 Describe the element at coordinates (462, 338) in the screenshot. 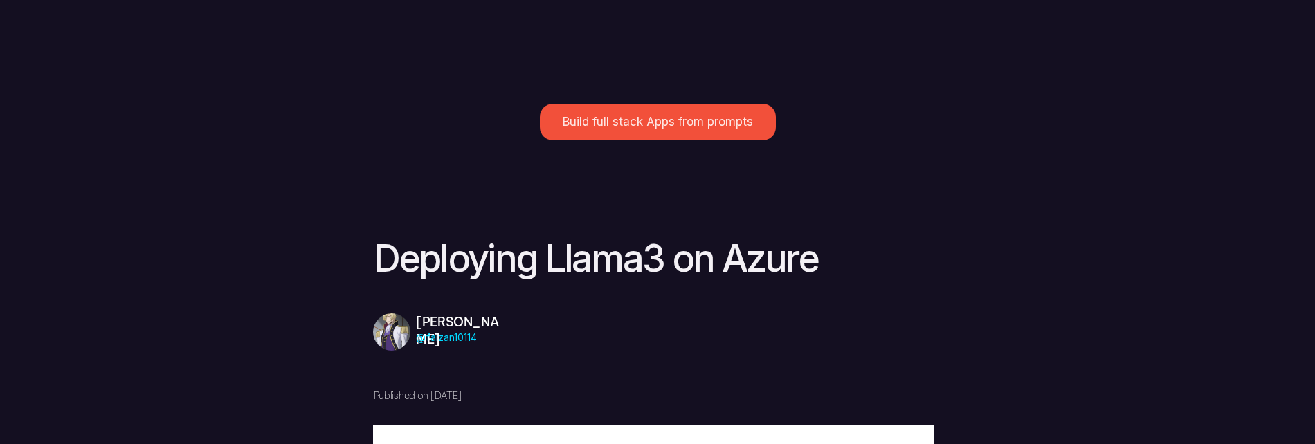

I see `p: @faizan10114` at that location.